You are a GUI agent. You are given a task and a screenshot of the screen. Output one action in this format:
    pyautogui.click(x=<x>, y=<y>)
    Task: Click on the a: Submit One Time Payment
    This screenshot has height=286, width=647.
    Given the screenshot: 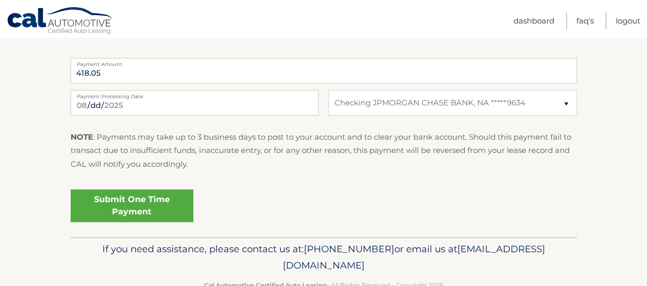 What is the action you would take?
    pyautogui.click(x=132, y=205)
    